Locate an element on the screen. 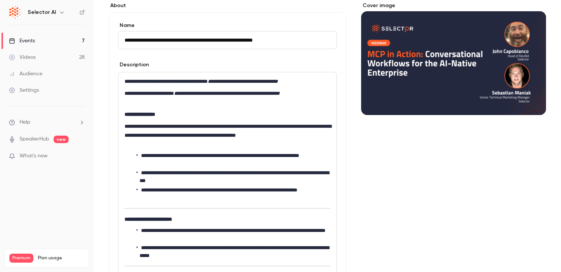 This screenshot has width=561, height=272. a: SpeakerHub is located at coordinates (34, 139).